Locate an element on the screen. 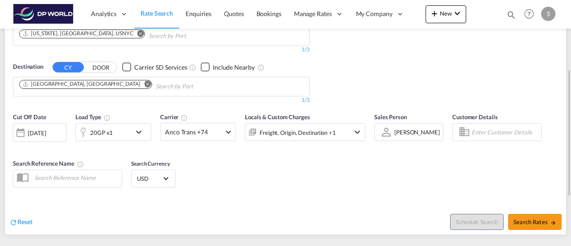 This screenshot has height=246, width=571. div: icon-refreshReset is located at coordinates (21, 222).